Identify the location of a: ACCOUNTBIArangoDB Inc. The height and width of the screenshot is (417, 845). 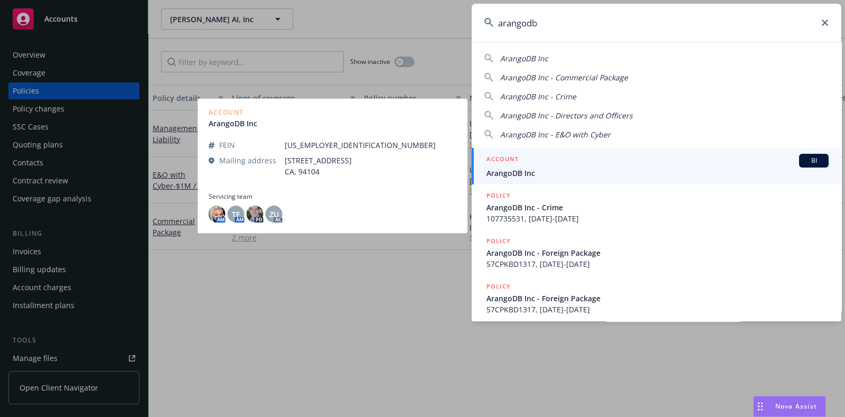
(656, 166).